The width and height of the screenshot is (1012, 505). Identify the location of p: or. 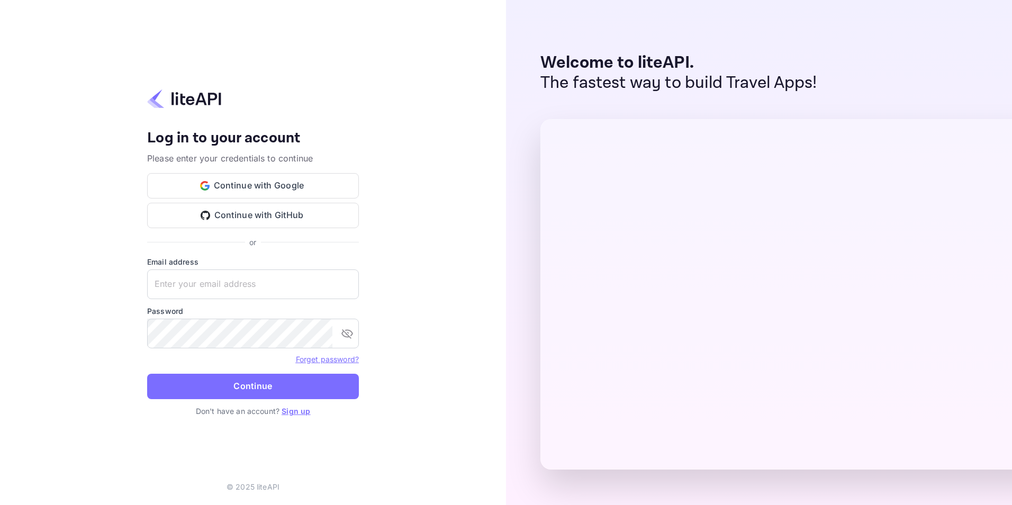
(252, 242).